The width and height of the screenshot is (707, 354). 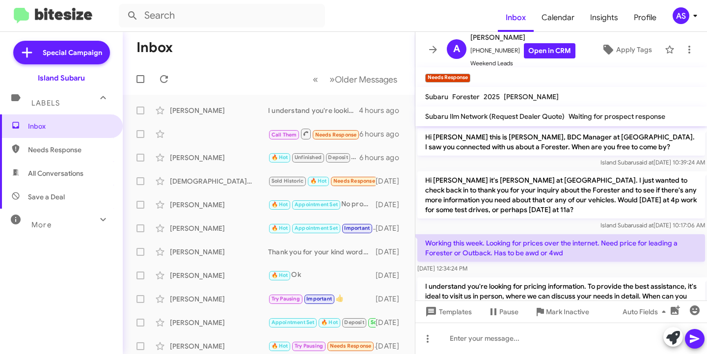 I want to click on span: 2025, so click(x=491, y=97).